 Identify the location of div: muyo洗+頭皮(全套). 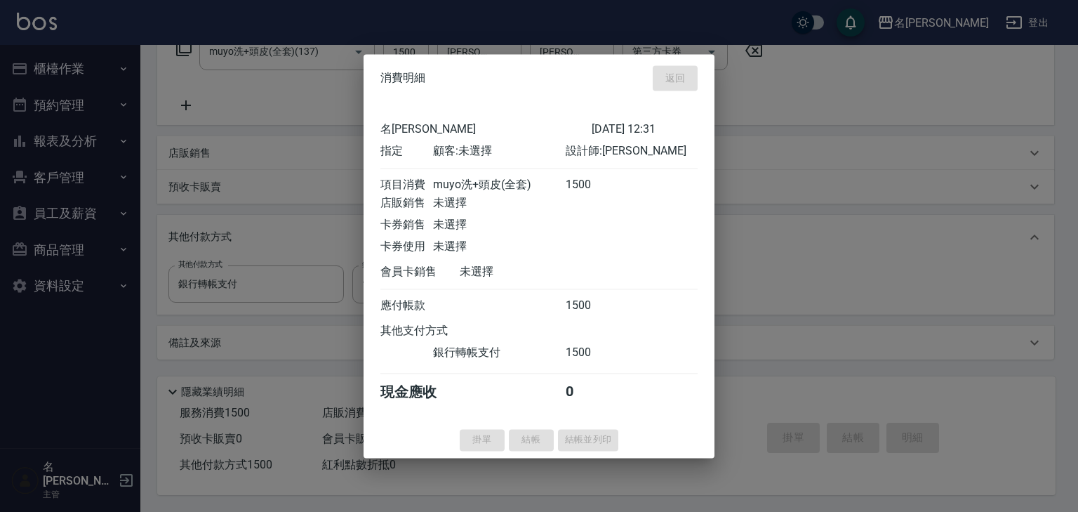
(499, 185).